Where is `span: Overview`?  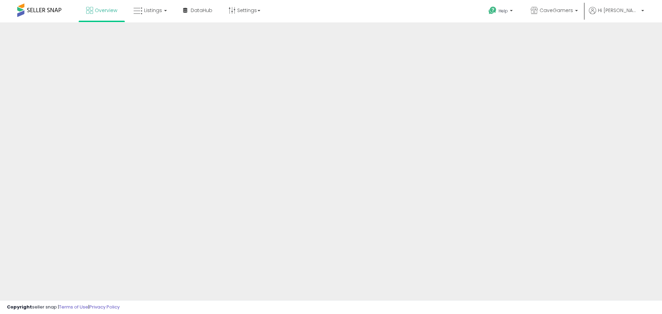
span: Overview is located at coordinates (106, 10).